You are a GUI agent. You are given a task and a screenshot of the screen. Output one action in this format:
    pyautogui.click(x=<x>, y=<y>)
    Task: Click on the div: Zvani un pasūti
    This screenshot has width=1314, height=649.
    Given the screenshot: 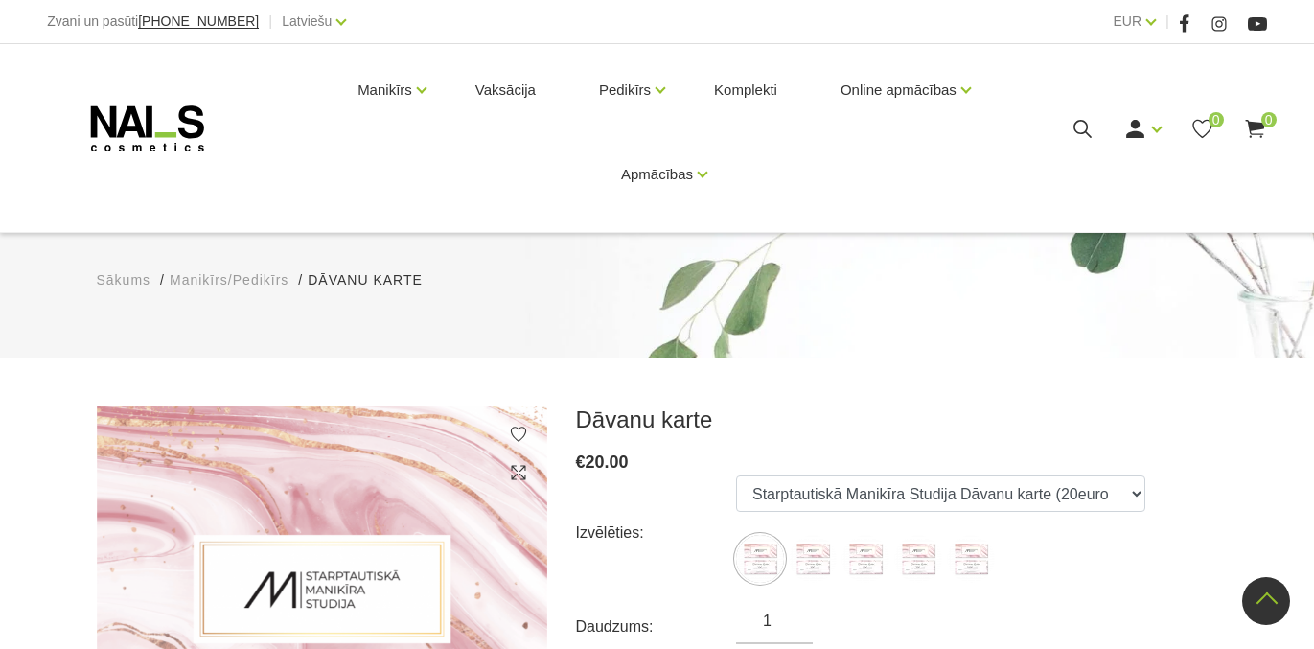 What is the action you would take?
    pyautogui.click(x=152, y=21)
    